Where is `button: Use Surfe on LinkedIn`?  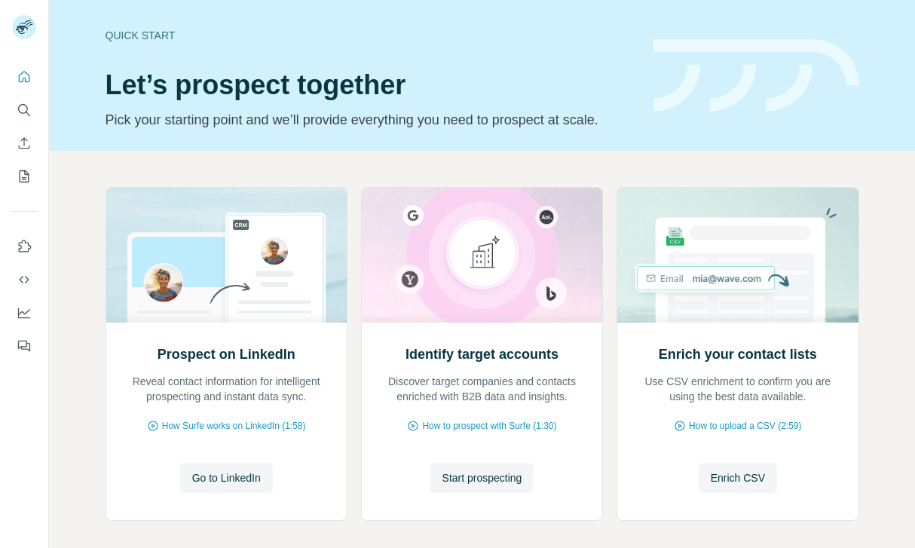
button: Use Surfe on LinkedIn is located at coordinates (24, 246).